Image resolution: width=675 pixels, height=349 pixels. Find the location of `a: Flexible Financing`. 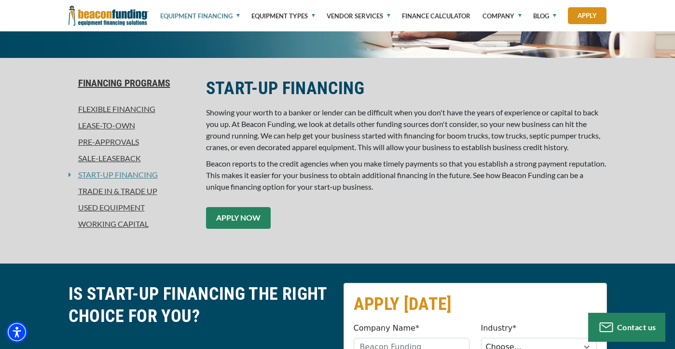

a: Flexible Financing is located at coordinates (131, 109).